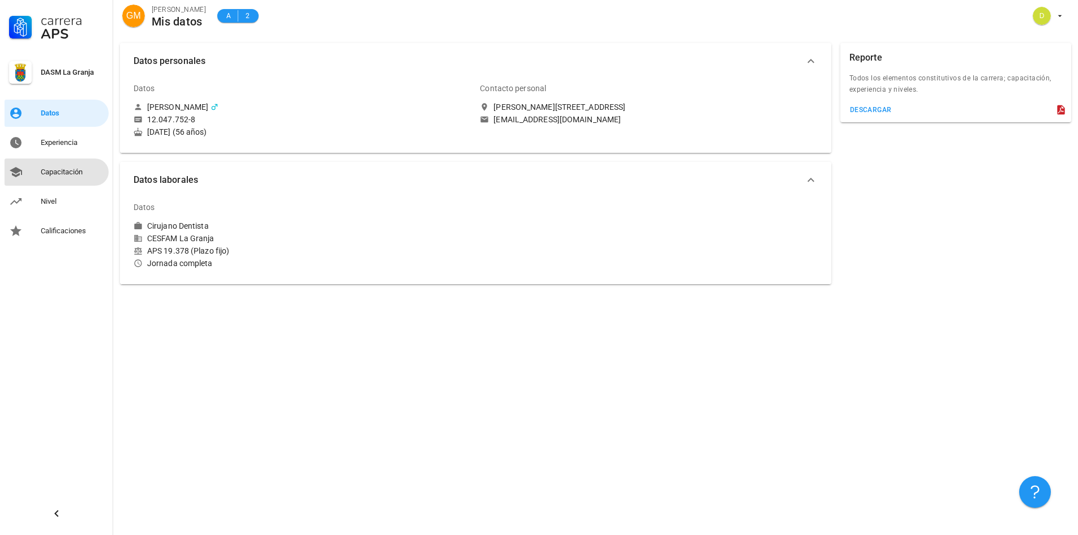 This screenshot has width=1078, height=535. What do you see at coordinates (72, 172) in the screenshot?
I see `div: Capacitación` at bounding box center [72, 172].